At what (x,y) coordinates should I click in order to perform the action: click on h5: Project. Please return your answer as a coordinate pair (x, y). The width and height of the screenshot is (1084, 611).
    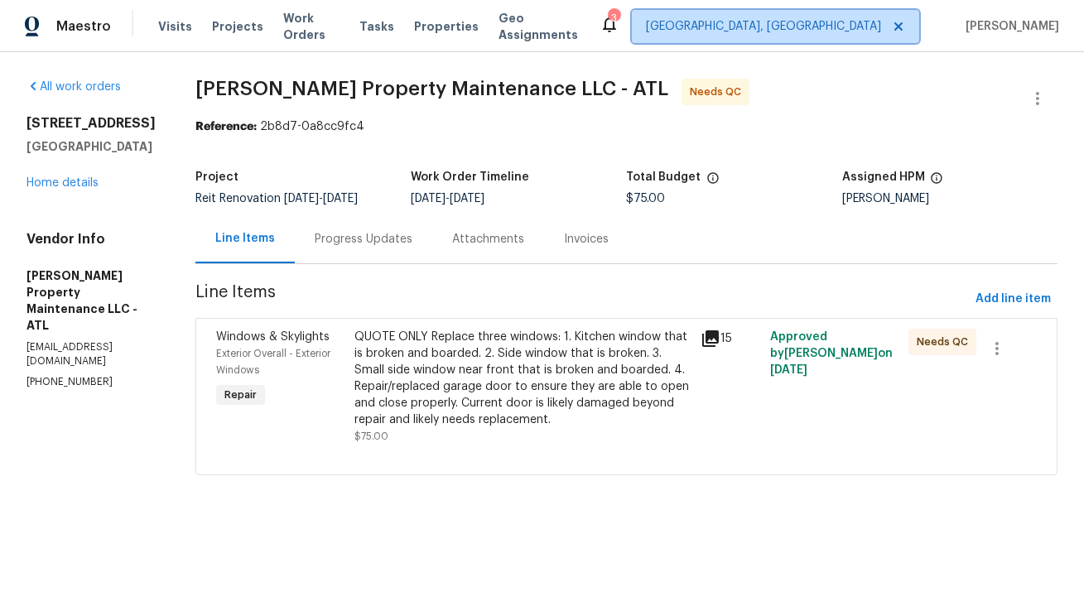
    Looking at the image, I should click on (217, 177).